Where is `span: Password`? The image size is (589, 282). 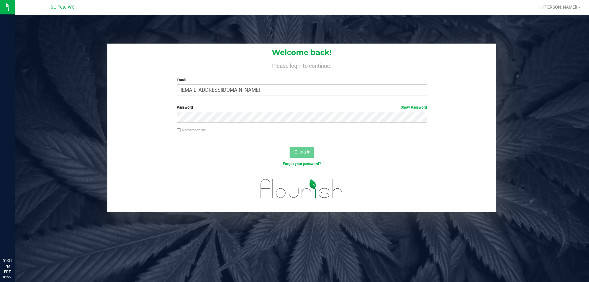 span: Password is located at coordinates (185, 107).